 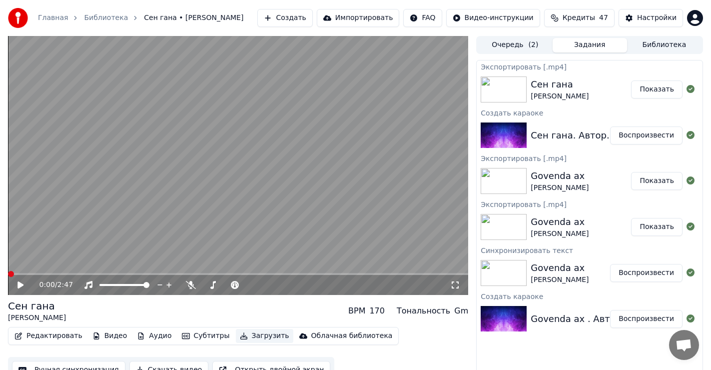 I want to click on span: Кредиты, so click(x=579, y=18).